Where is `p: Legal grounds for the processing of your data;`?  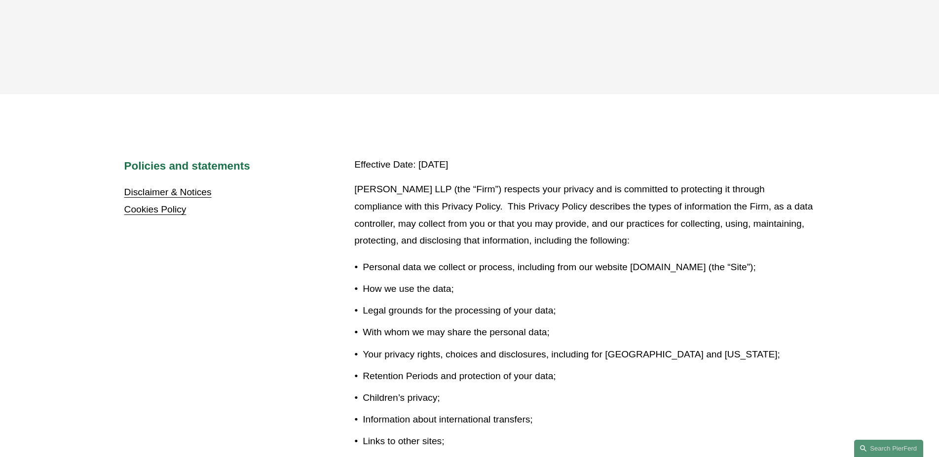
p: Legal grounds for the processing of your data; is located at coordinates (588, 311).